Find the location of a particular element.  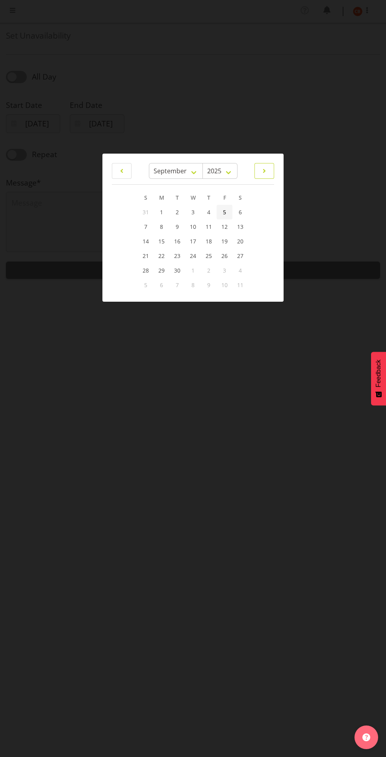

a: 13 is located at coordinates (240, 226).